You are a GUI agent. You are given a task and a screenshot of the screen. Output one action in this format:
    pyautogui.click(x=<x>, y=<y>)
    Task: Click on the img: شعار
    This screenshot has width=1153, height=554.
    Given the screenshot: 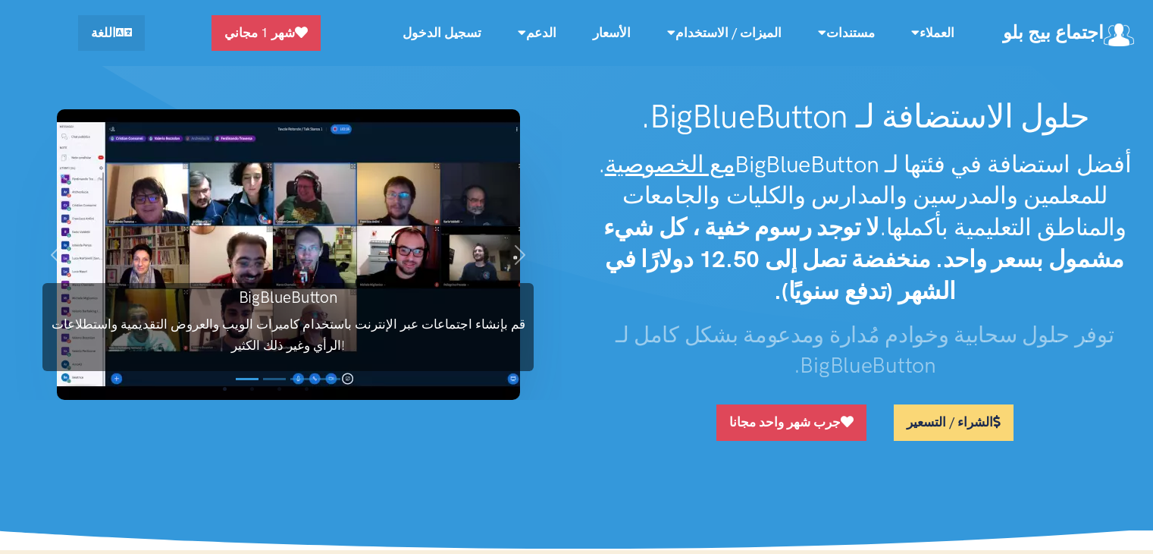 What is the action you would take?
    pyautogui.click(x=1119, y=35)
    